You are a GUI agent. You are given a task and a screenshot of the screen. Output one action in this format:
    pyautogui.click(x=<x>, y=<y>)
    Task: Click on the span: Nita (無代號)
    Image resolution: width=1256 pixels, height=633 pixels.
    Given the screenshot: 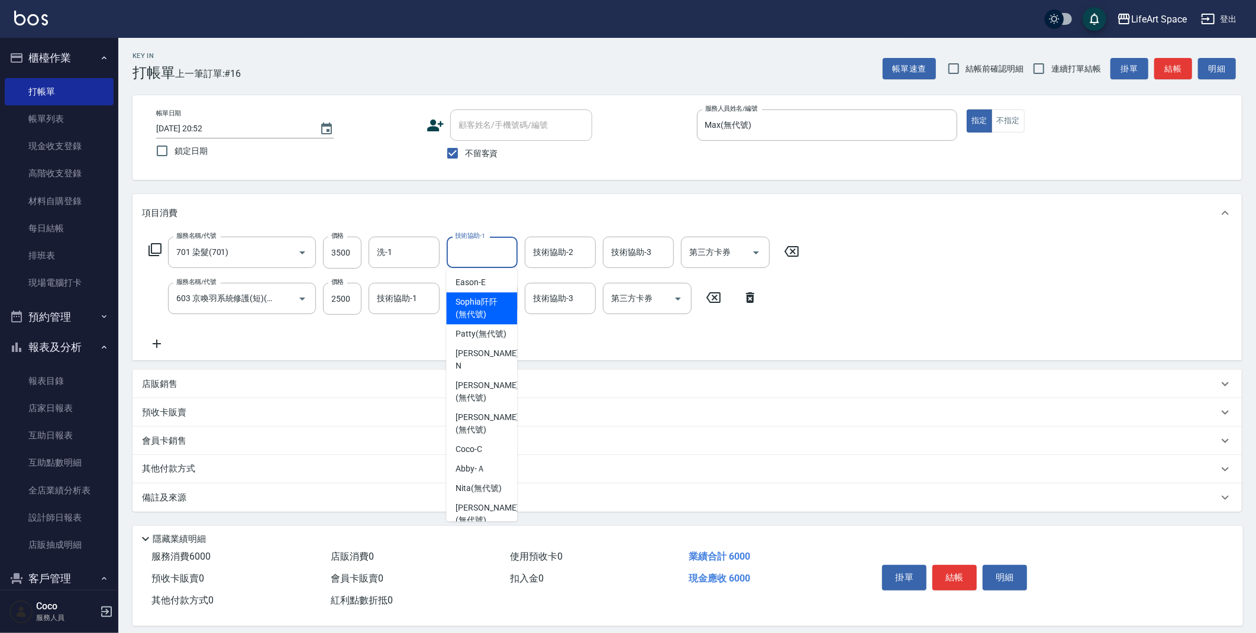 What is the action you would take?
    pyautogui.click(x=479, y=488)
    